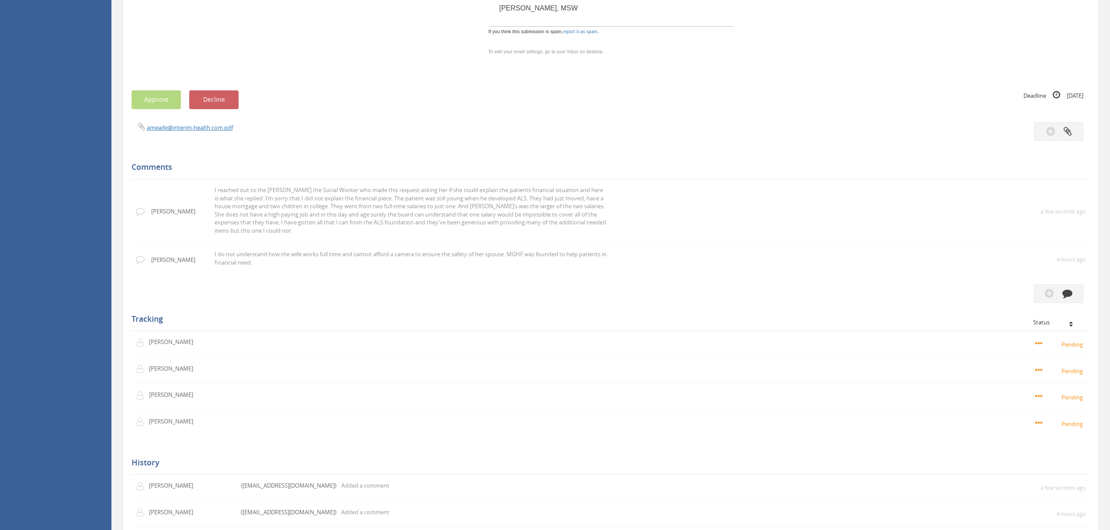 The height and width of the screenshot is (530, 1110). Describe the element at coordinates (214, 100) in the screenshot. I see `button: Decline` at that location.